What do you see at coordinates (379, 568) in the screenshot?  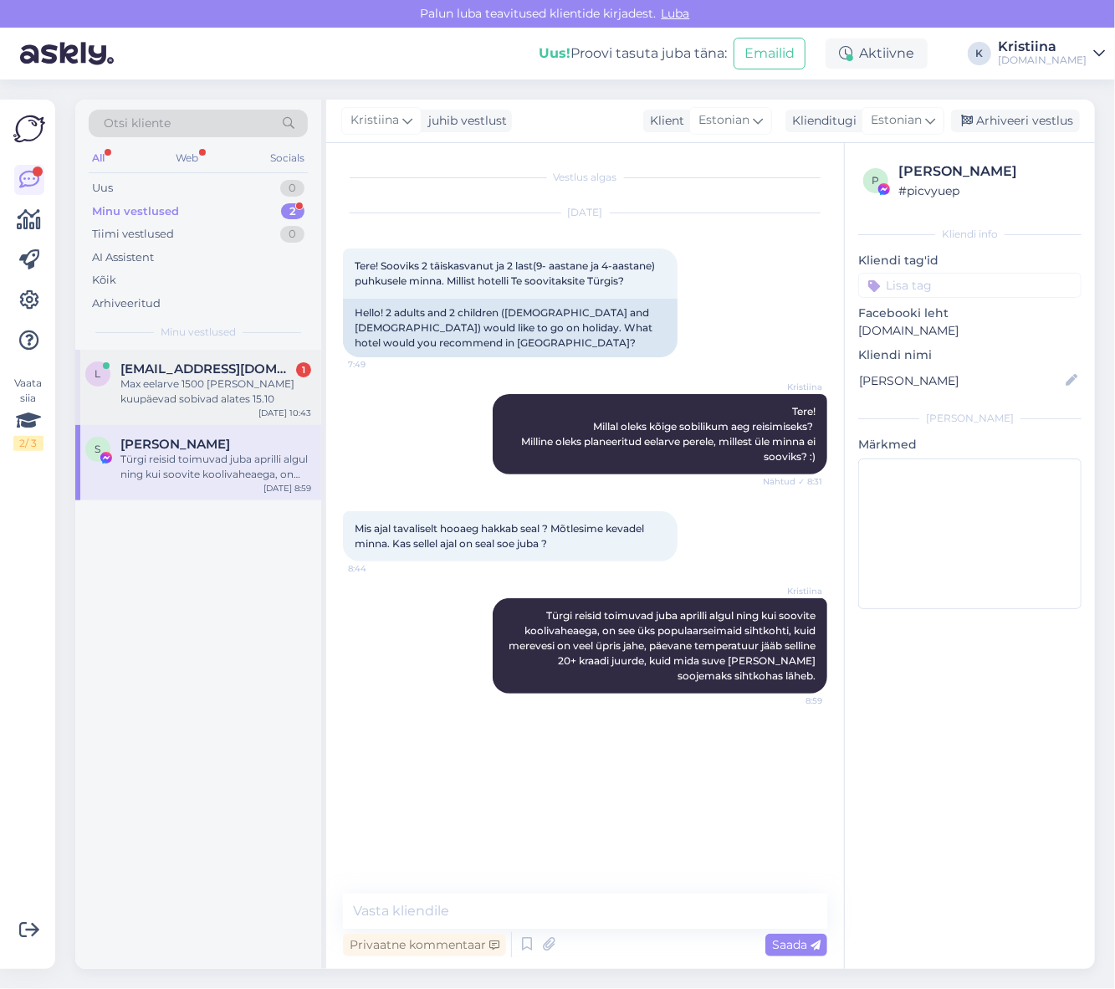 I see `span: 8:44` at bounding box center [379, 568].